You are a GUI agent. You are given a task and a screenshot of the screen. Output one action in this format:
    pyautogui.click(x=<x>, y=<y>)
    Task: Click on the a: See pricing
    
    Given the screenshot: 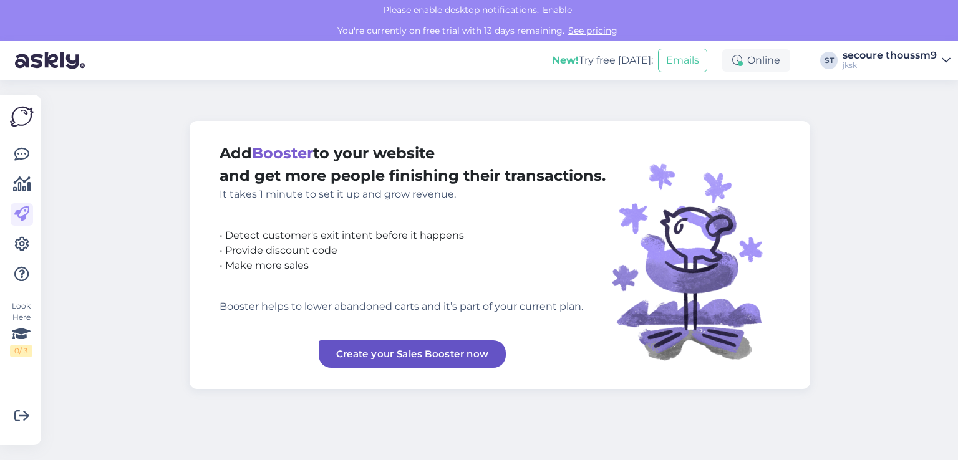 What is the action you would take?
    pyautogui.click(x=592, y=31)
    